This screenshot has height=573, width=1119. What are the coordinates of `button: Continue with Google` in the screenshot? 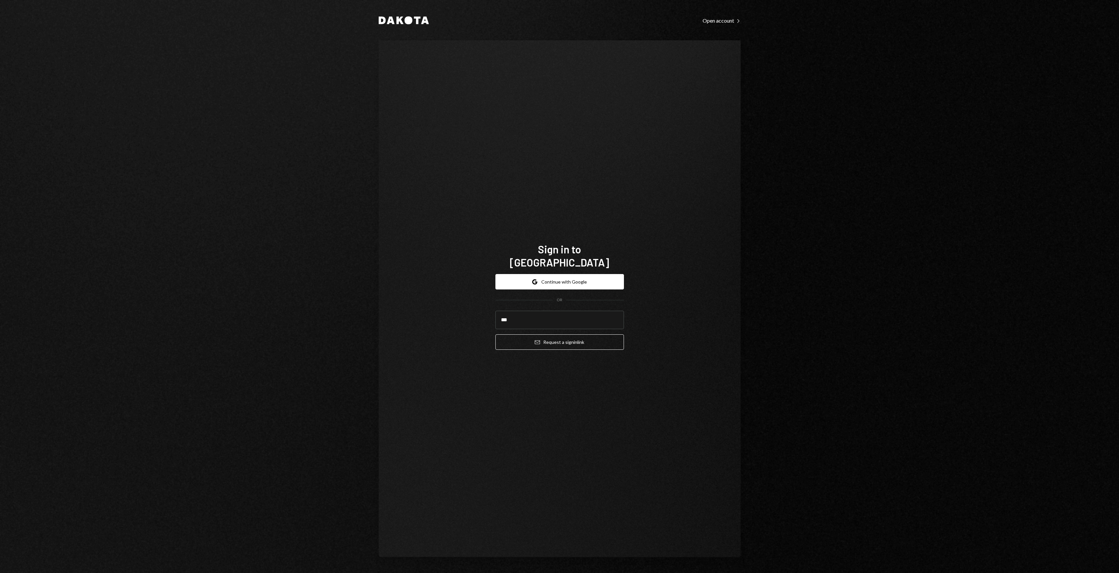 It's located at (560, 282).